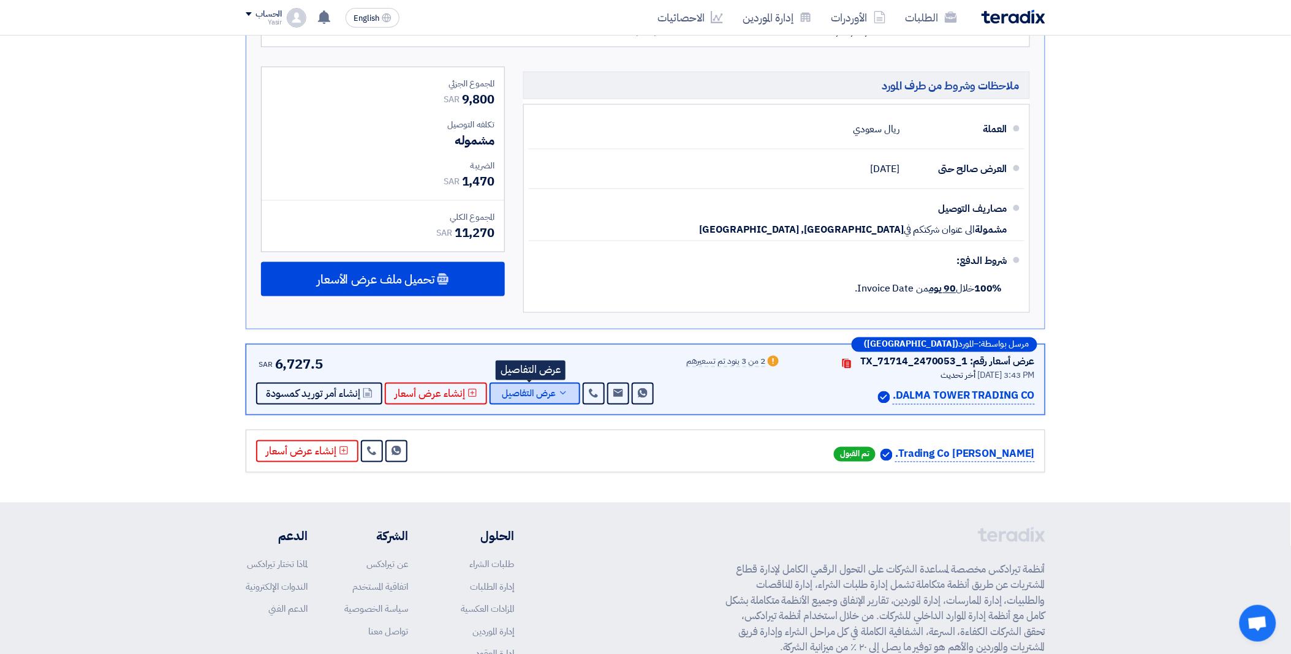  What do you see at coordinates (929, 289) in the screenshot?
I see `span: خلال من Invoice Date.` at bounding box center [929, 289].